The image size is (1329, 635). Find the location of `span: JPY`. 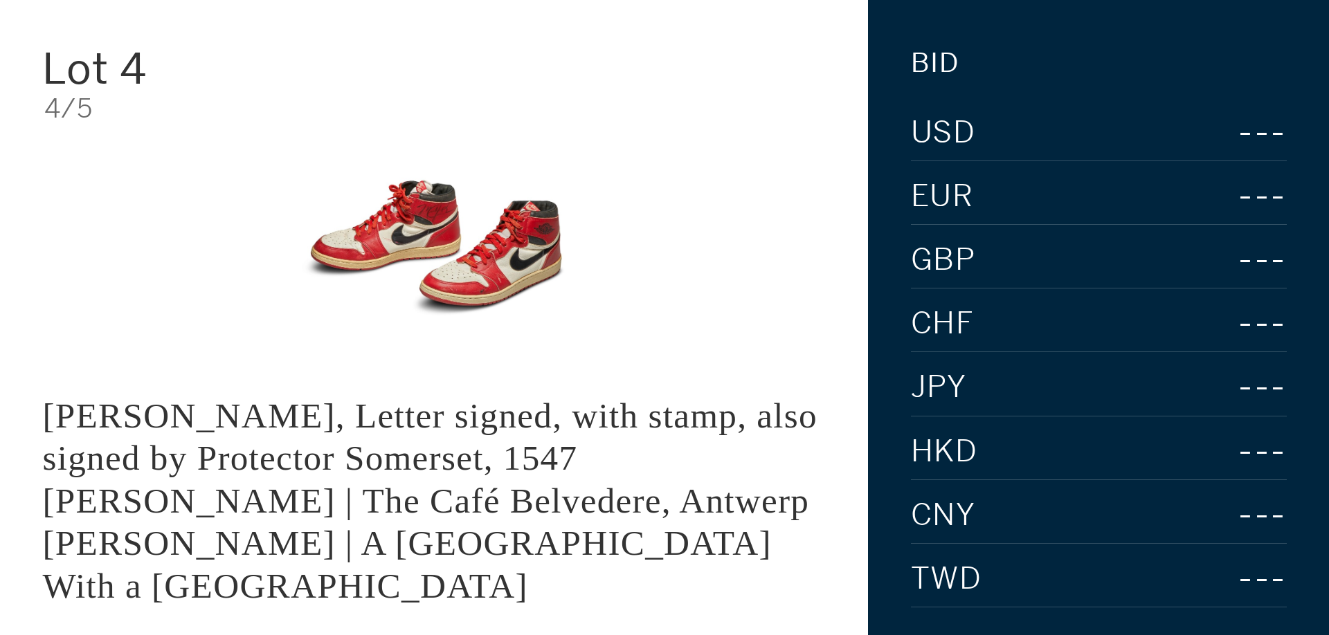

span: JPY is located at coordinates (939, 388).